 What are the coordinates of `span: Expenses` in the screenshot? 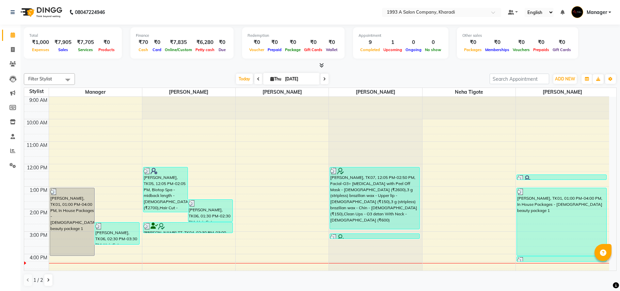 It's located at (41, 50).